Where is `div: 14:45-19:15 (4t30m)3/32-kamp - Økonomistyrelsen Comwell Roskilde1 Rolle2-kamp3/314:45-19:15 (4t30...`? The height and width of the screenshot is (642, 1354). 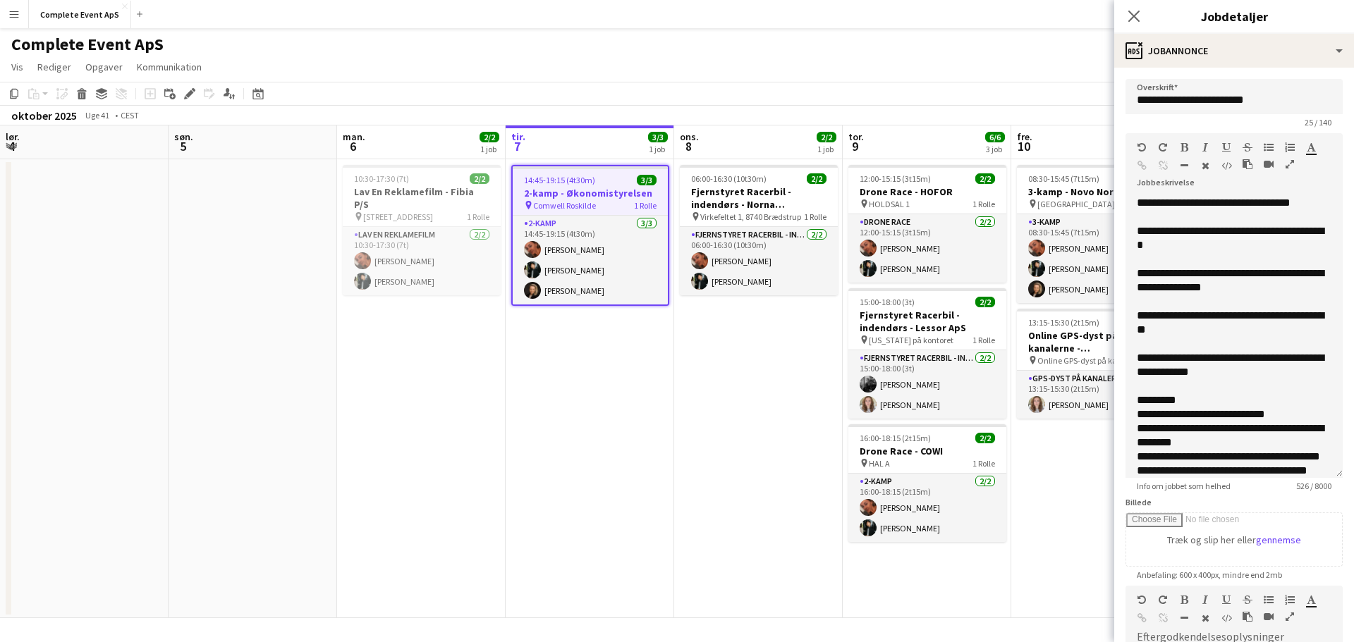
div: 14:45-19:15 (4t30m)3/32-kamp - Økonomistyrelsen Comwell Roskilde1 Rolle2-kamp3/314:45-19:15 (4t30... is located at coordinates (590, 235).